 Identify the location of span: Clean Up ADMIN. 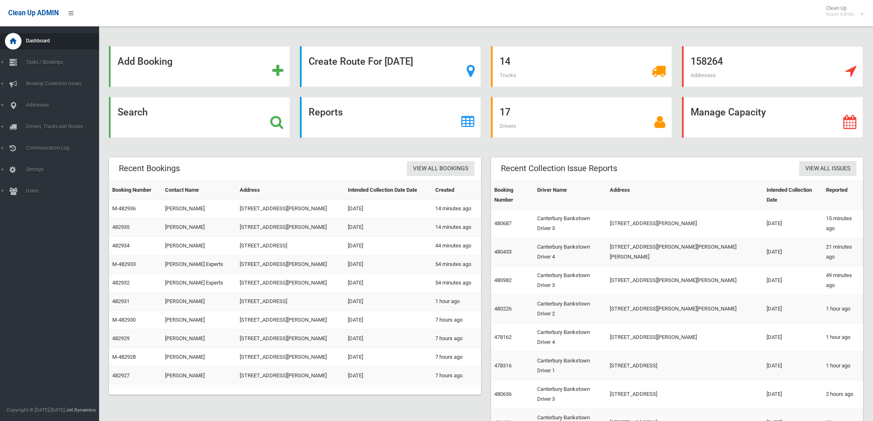
(33, 13).